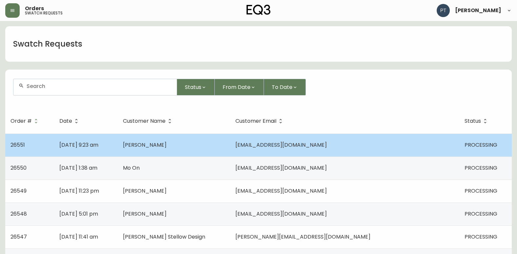 This screenshot has height=254, width=517. What do you see at coordinates (259, 10) in the screenshot?
I see `img: logo` at bounding box center [259, 10].